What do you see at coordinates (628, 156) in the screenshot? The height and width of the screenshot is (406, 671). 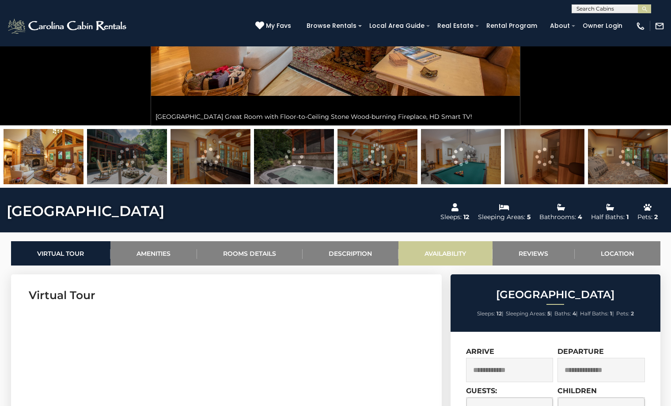 I see `img: 163269201` at bounding box center [628, 156].